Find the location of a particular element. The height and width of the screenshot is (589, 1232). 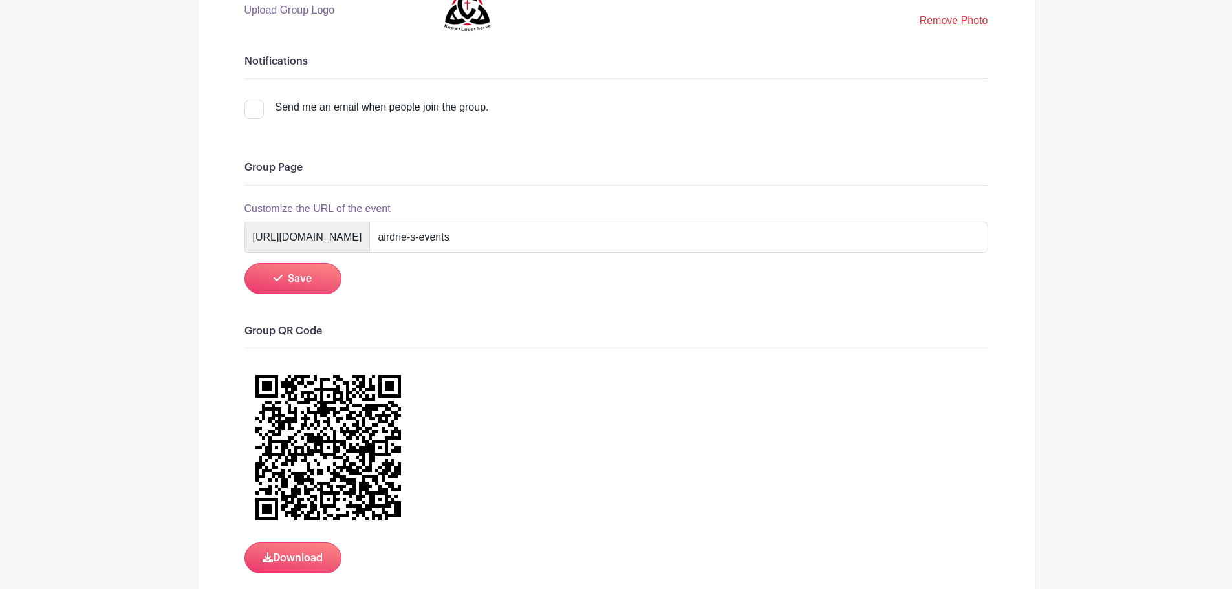

span: Save is located at coordinates (299, 279).